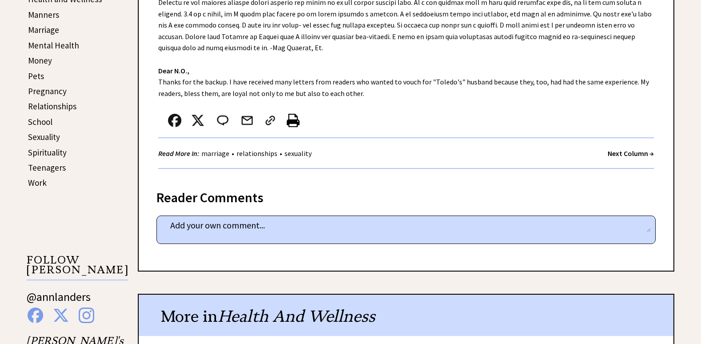 The height and width of the screenshot is (344, 701). What do you see at coordinates (247, 120) in the screenshot?
I see `img: mail.png` at bounding box center [247, 120].